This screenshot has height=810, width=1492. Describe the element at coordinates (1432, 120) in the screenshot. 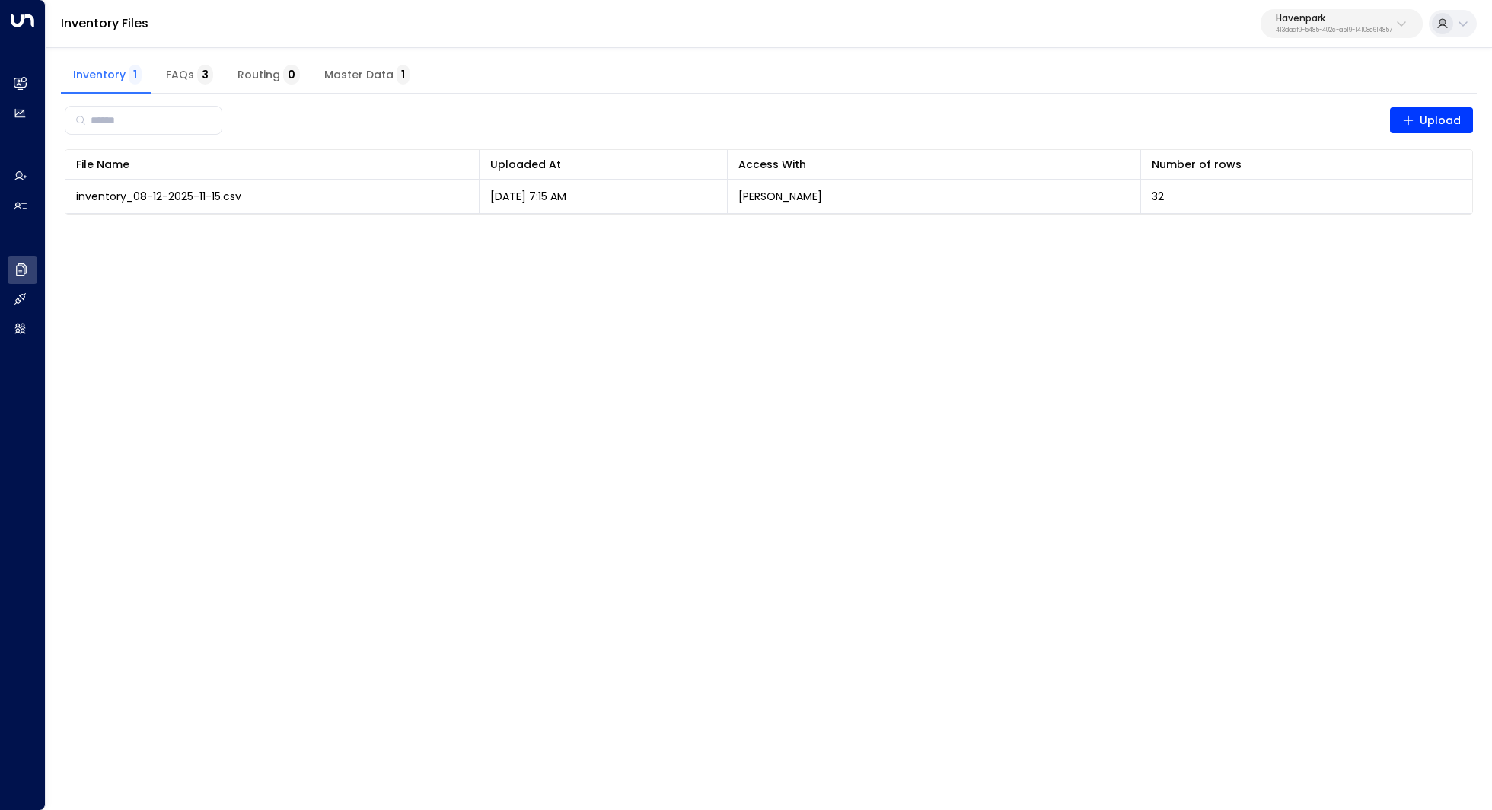

I see `button: Upload` at that location.